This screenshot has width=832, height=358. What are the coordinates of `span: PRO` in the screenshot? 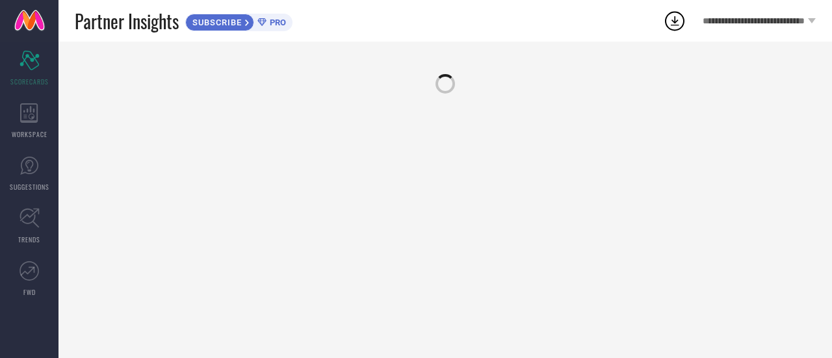 It's located at (276, 22).